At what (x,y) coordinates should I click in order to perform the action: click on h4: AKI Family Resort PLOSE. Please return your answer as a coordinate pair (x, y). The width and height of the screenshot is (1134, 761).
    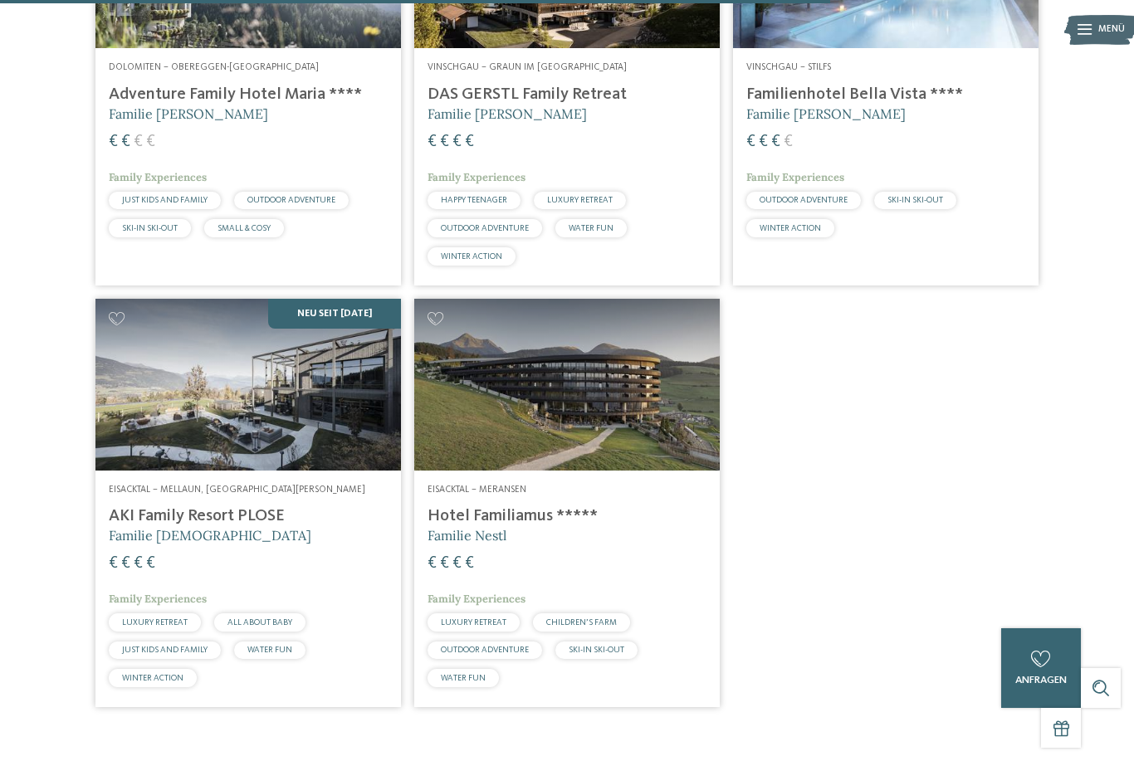
    Looking at the image, I should click on (248, 516).